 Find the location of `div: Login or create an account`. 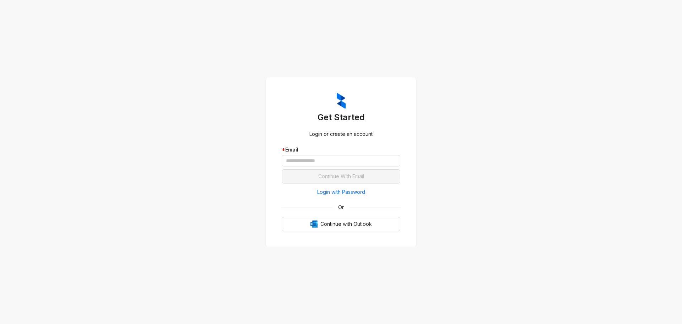

div: Login or create an account is located at coordinates (341, 134).